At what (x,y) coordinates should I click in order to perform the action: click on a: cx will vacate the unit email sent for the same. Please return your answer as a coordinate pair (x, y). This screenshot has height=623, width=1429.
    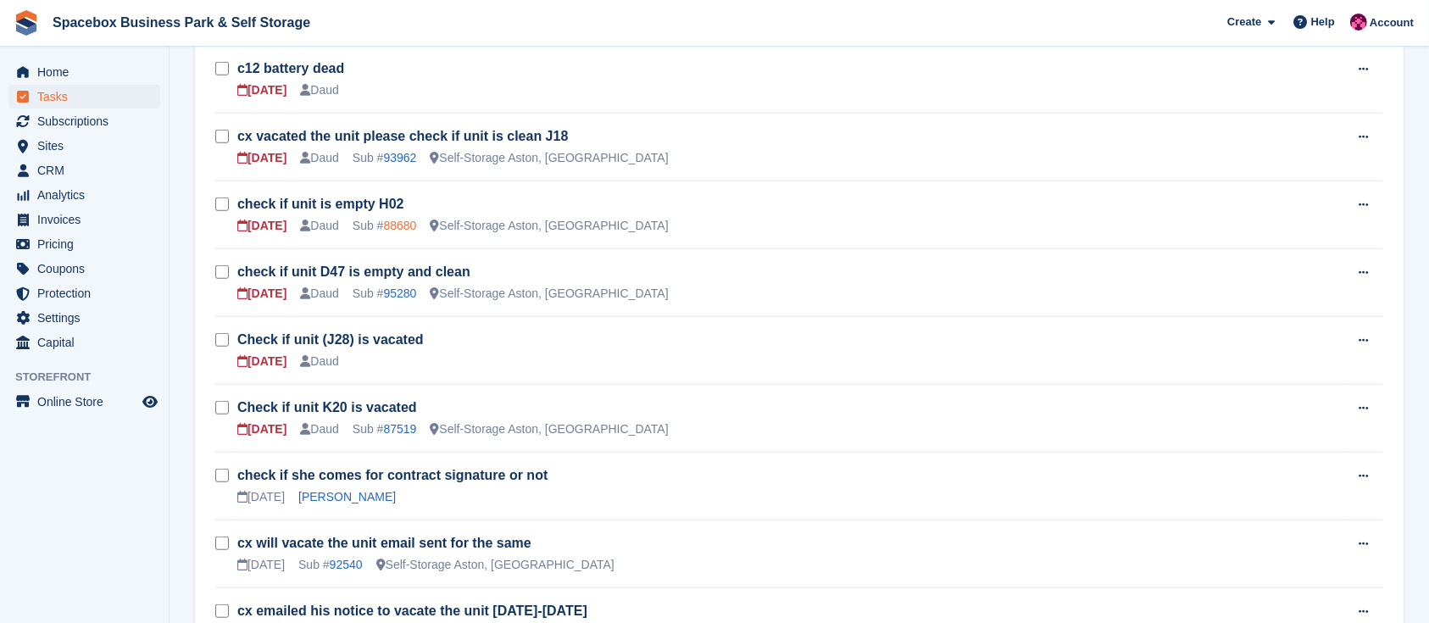
    Looking at the image, I should click on (384, 543).